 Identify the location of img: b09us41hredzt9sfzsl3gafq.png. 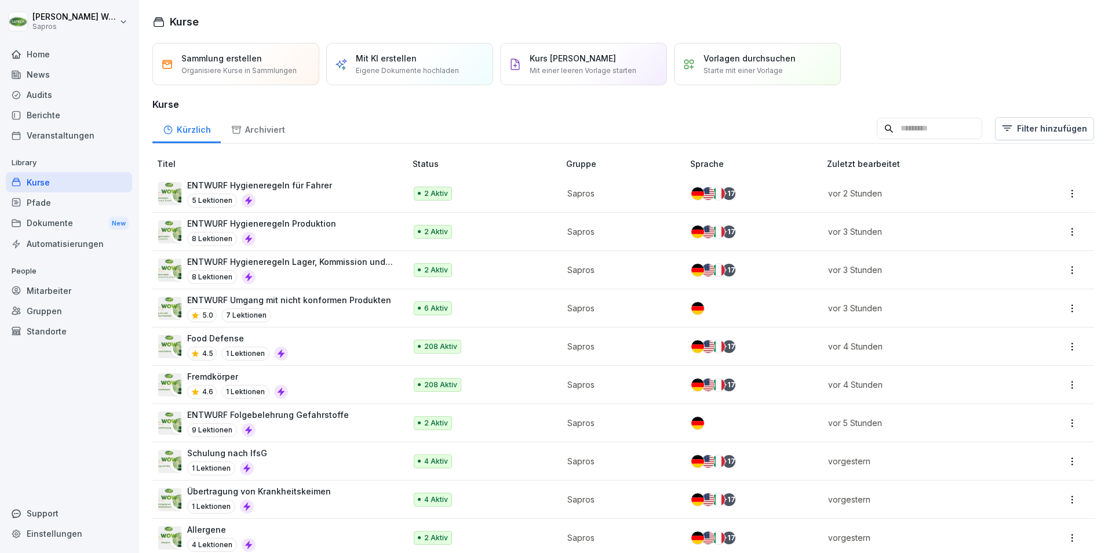
(170, 347).